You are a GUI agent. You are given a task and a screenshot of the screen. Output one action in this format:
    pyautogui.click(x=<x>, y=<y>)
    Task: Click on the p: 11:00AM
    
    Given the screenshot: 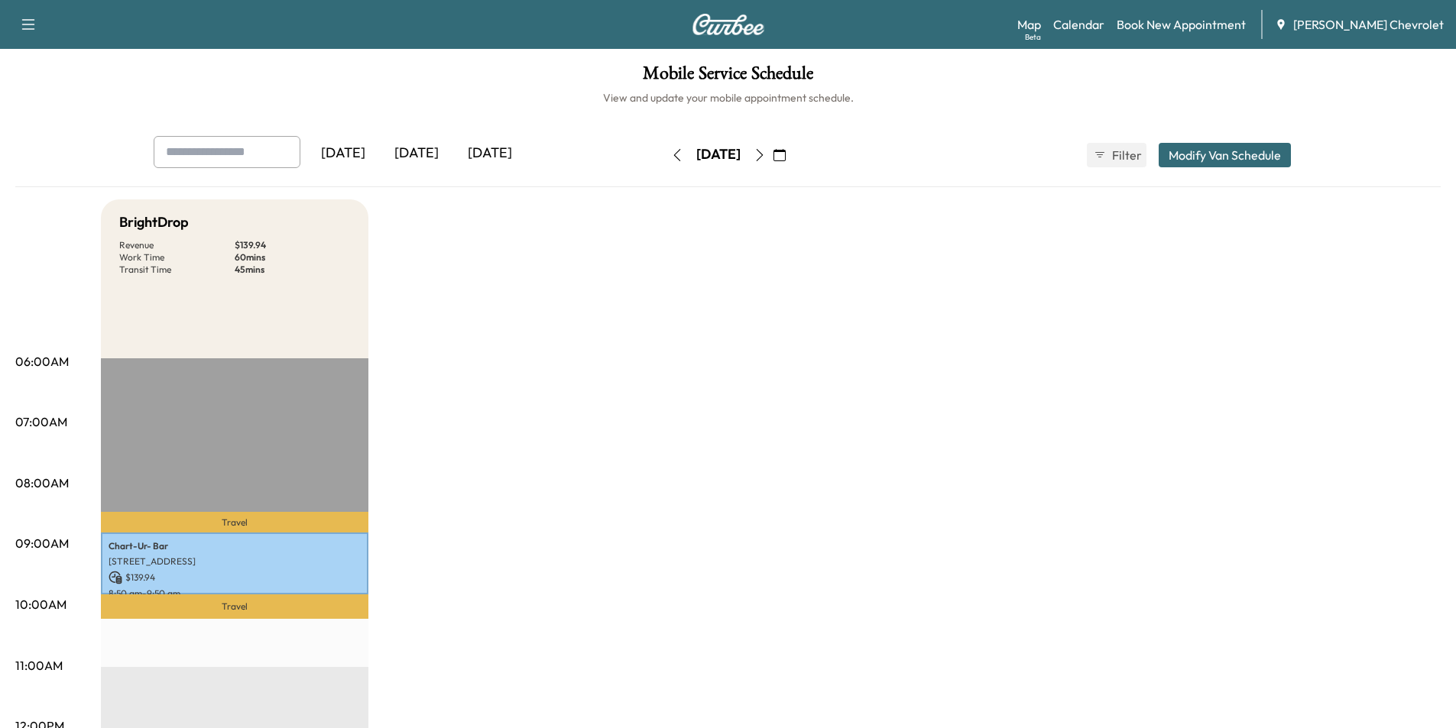 What is the action you would take?
    pyautogui.click(x=39, y=666)
    